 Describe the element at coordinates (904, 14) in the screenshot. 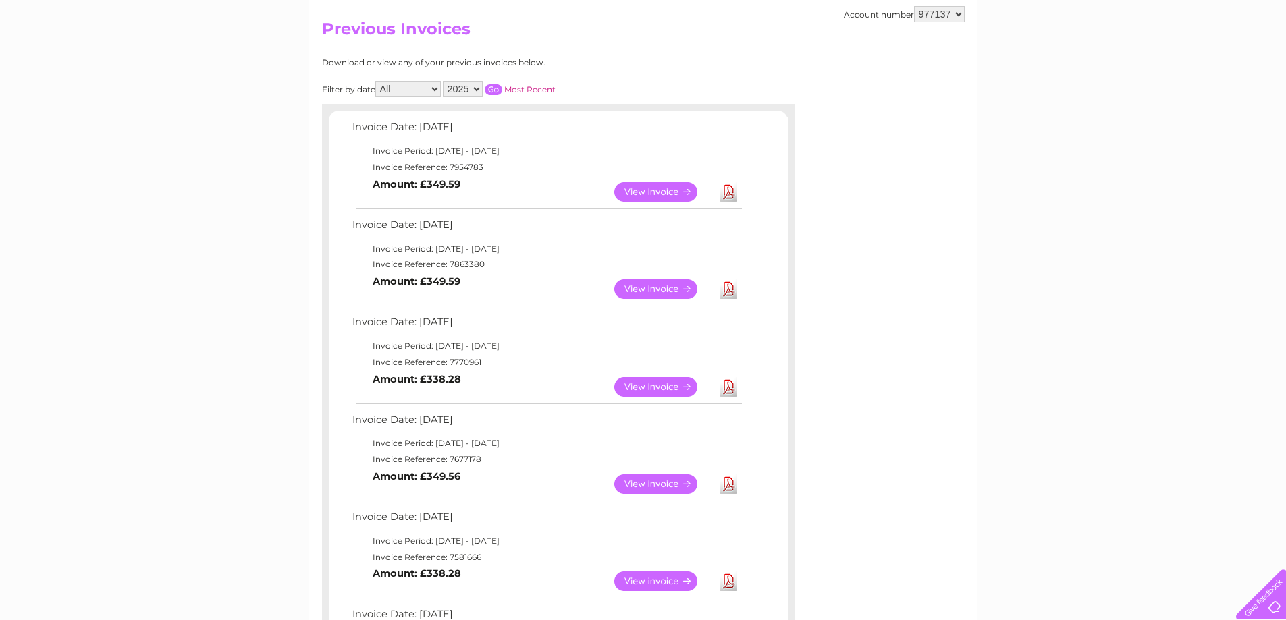

I see `div: Account number` at that location.